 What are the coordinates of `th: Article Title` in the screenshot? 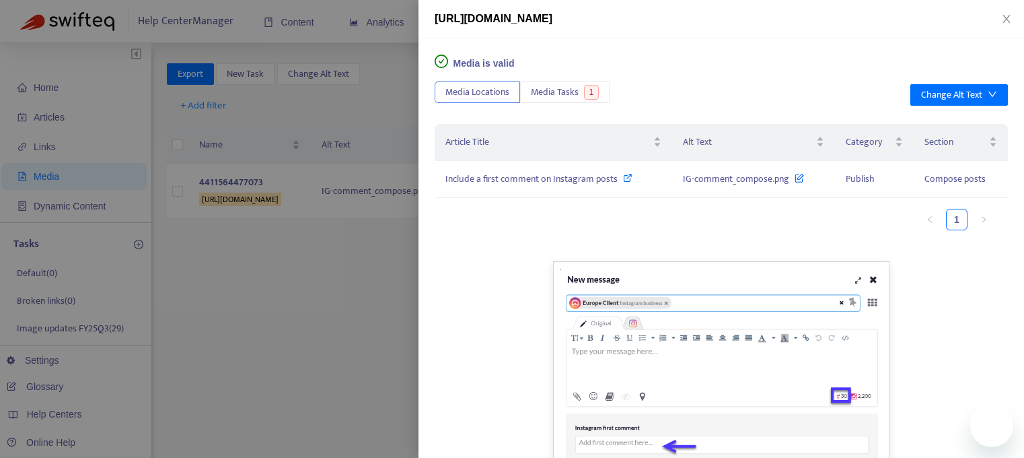 It's located at (553, 142).